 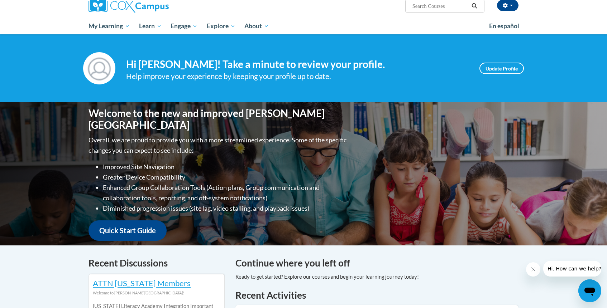 What do you see at coordinates (184, 26) in the screenshot?
I see `span: Engage` at bounding box center [184, 26].